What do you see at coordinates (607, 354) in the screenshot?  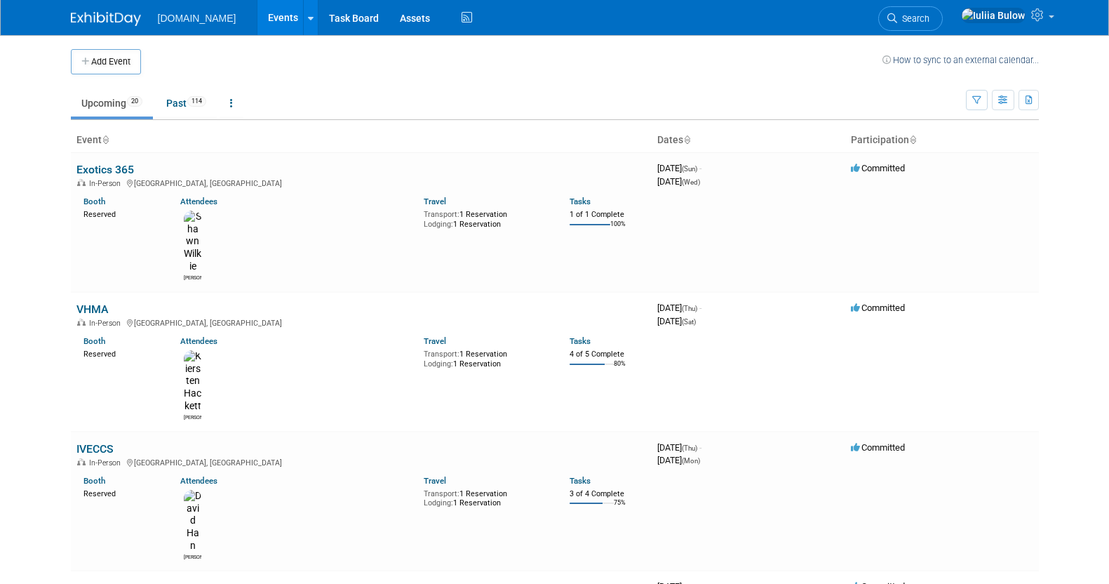 I see `div: 4 of 5 Complete` at bounding box center [607, 354].